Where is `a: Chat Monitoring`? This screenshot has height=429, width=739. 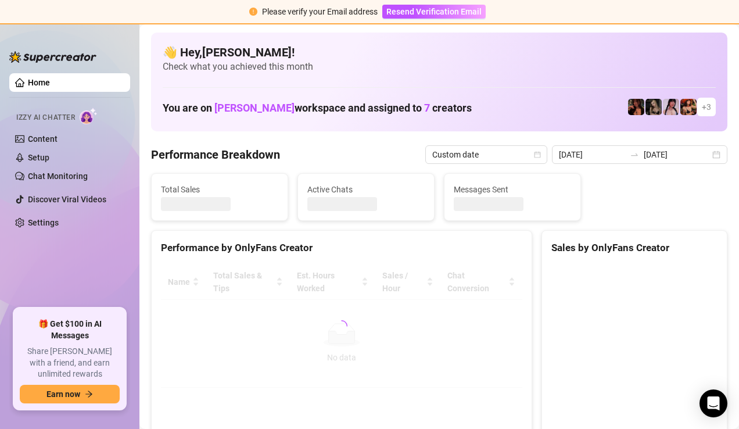 a: Chat Monitoring is located at coordinates (57, 176).